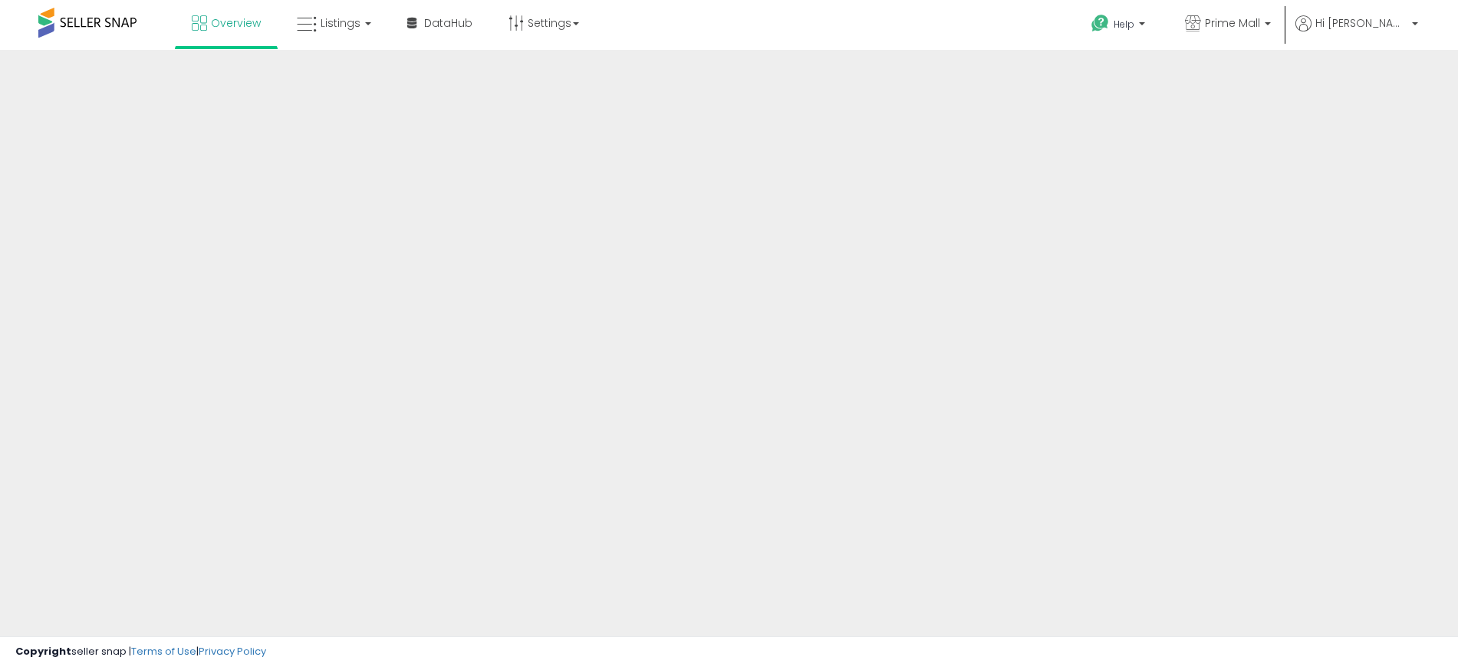  I want to click on span: Prime Mall, so click(1233, 23).